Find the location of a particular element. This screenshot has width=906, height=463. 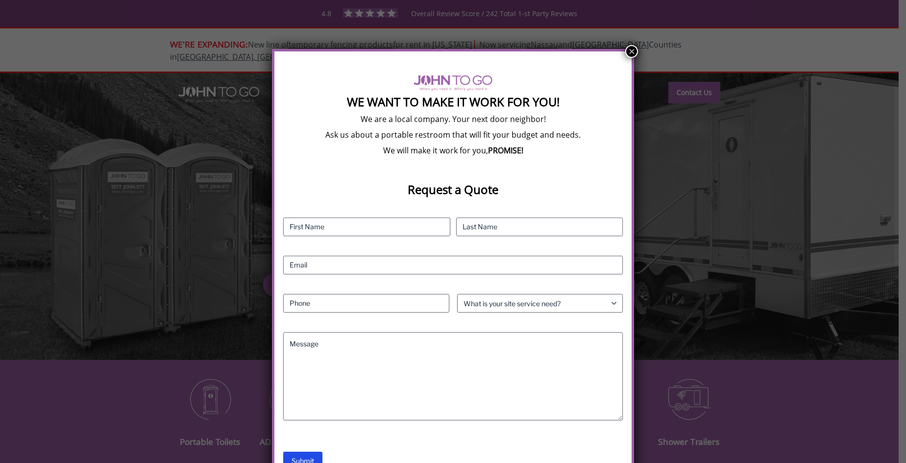

img: logo of viptogo is located at coordinates (453, 83).